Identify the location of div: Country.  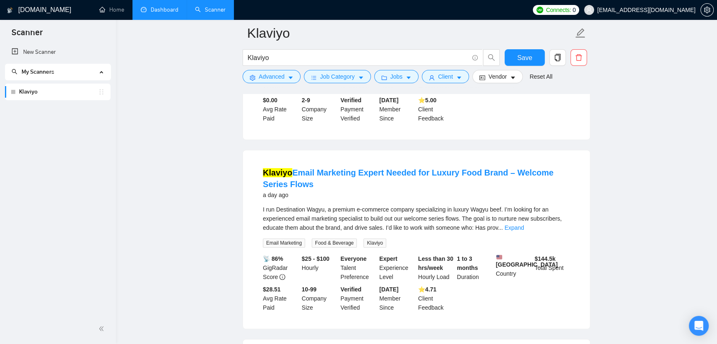
(514, 268).